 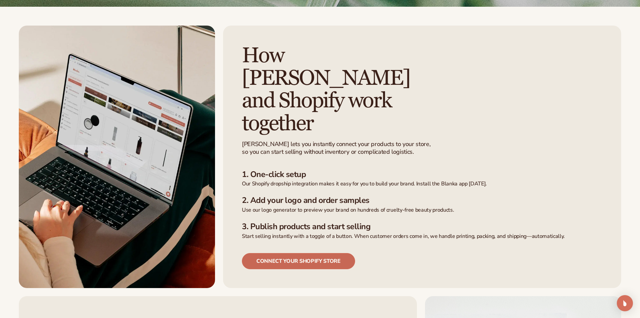 I want to click on p: Start selling instantly with a toggle of a button. When customer orders come in, we handle printi..., so click(x=422, y=236).